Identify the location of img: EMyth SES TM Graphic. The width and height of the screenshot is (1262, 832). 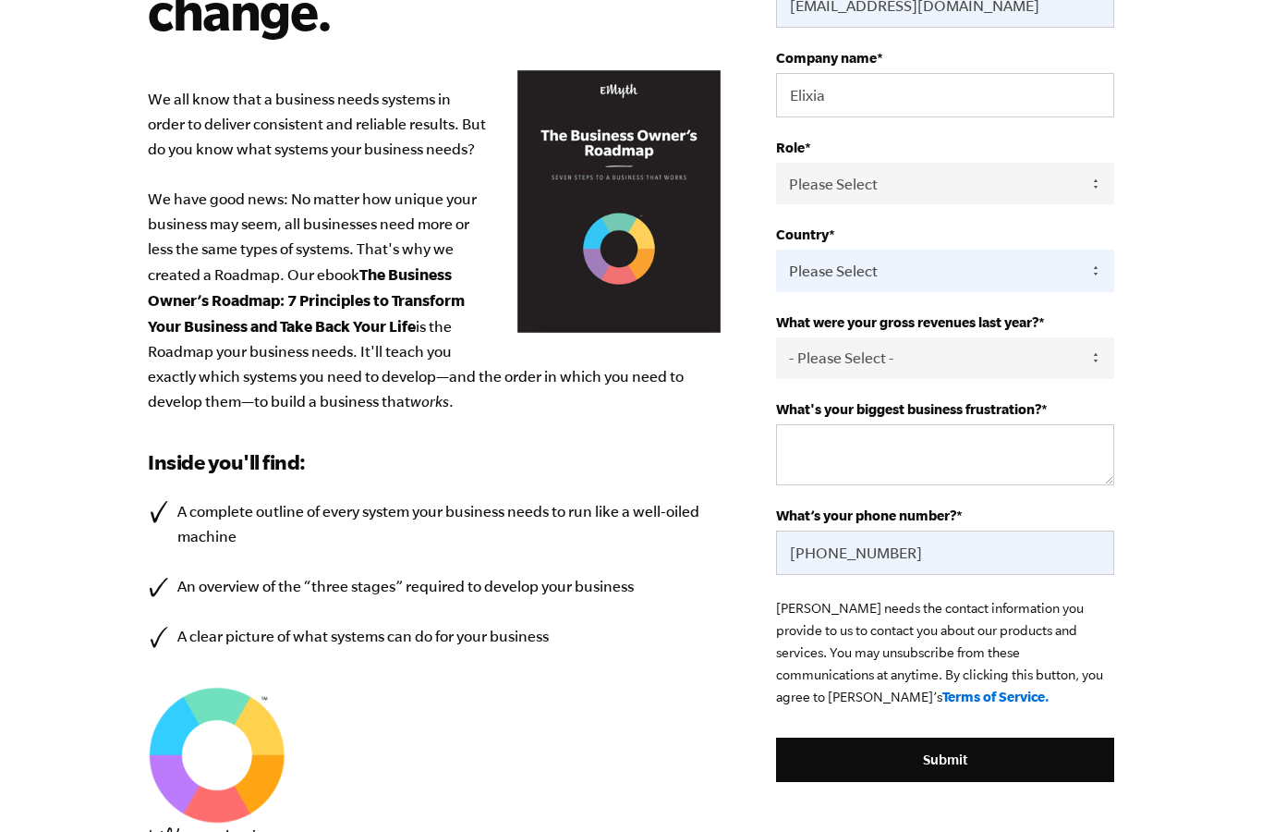
(217, 755).